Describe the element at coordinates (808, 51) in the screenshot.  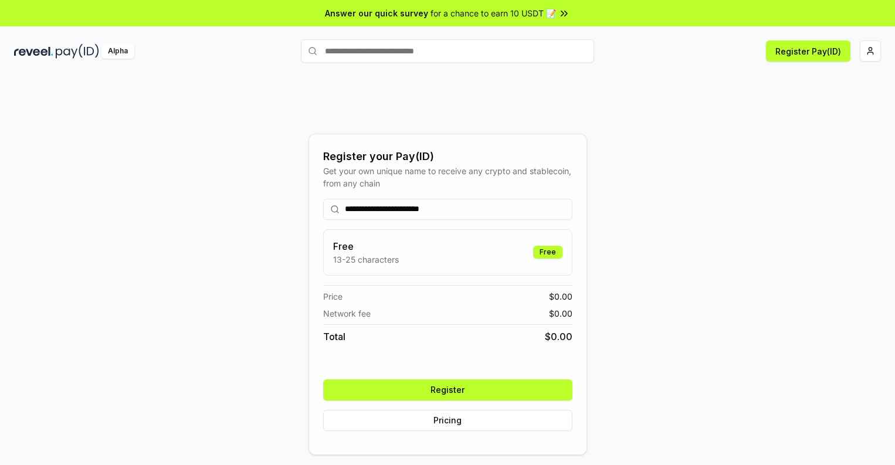
I see `button: Register Pay(ID)` at that location.